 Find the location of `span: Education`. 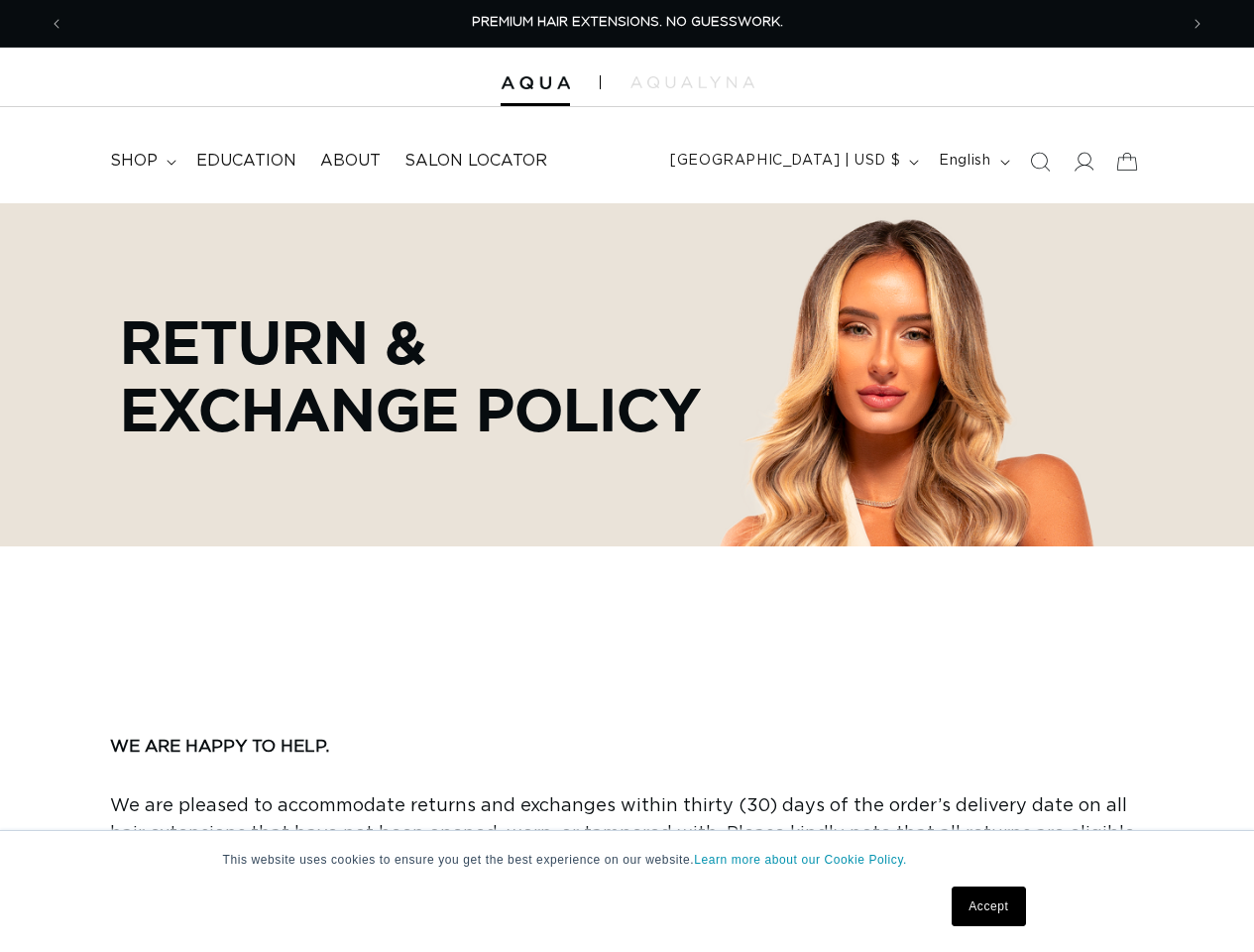

span: Education is located at coordinates (246, 160).